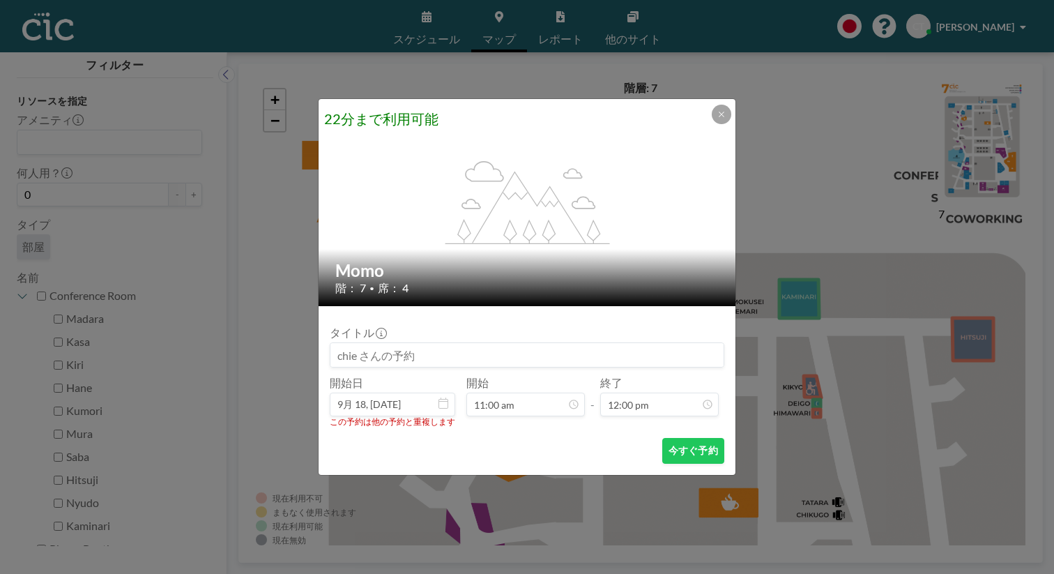 The width and height of the screenshot is (1054, 574). What do you see at coordinates (393, 288) in the screenshot?
I see `span: 席： 4` at bounding box center [393, 288].